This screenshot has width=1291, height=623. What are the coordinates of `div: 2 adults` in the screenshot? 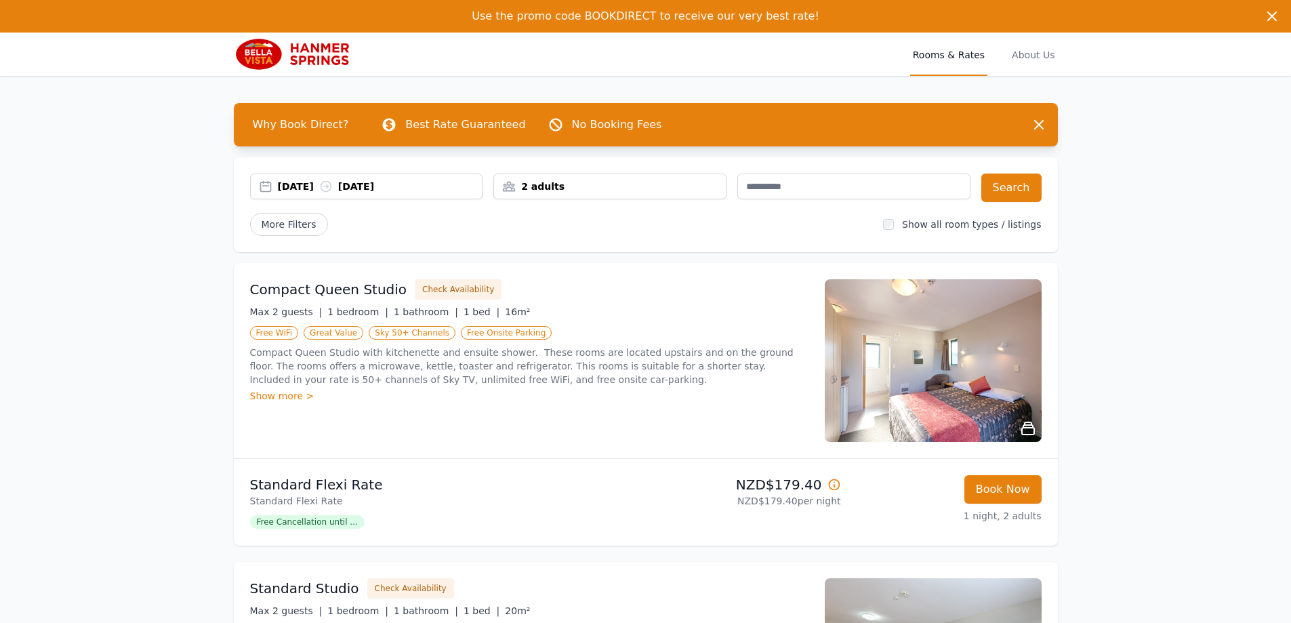 It's located at (610, 186).